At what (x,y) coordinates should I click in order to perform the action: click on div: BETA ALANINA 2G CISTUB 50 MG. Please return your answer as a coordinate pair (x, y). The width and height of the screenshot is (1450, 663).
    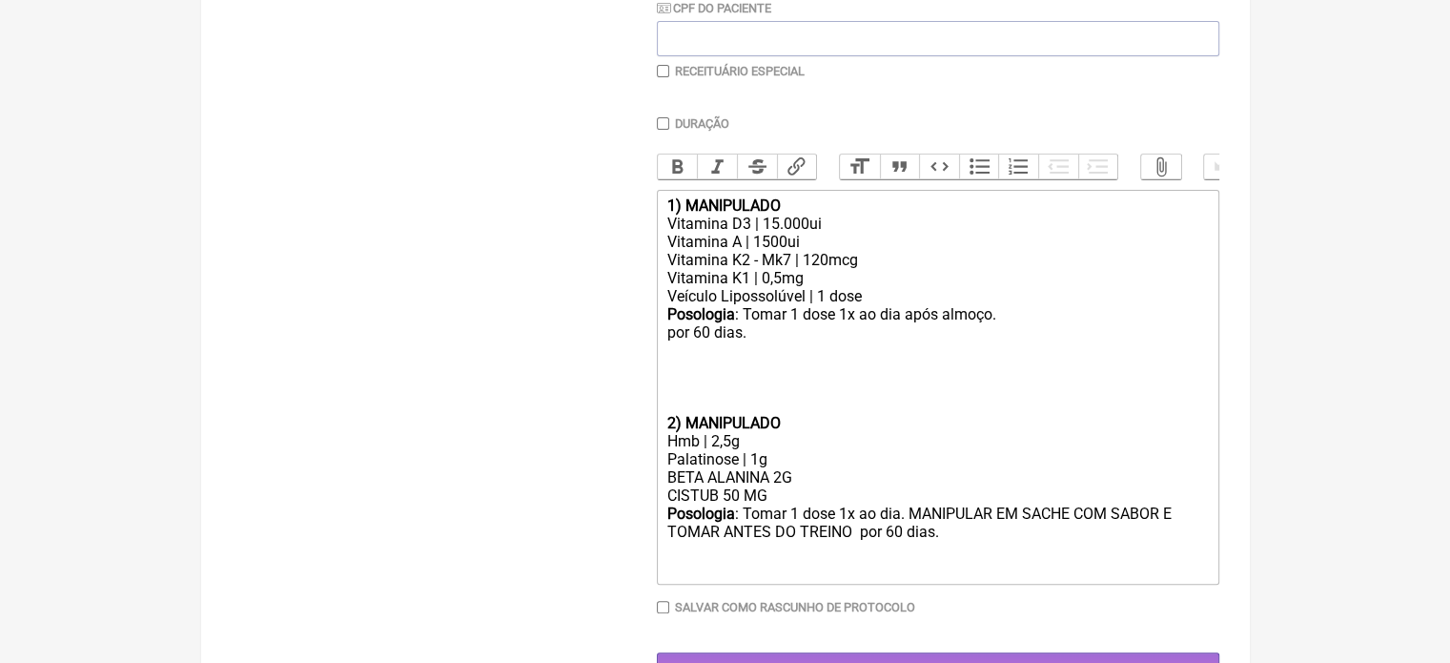
    Looking at the image, I should click on (937, 486).